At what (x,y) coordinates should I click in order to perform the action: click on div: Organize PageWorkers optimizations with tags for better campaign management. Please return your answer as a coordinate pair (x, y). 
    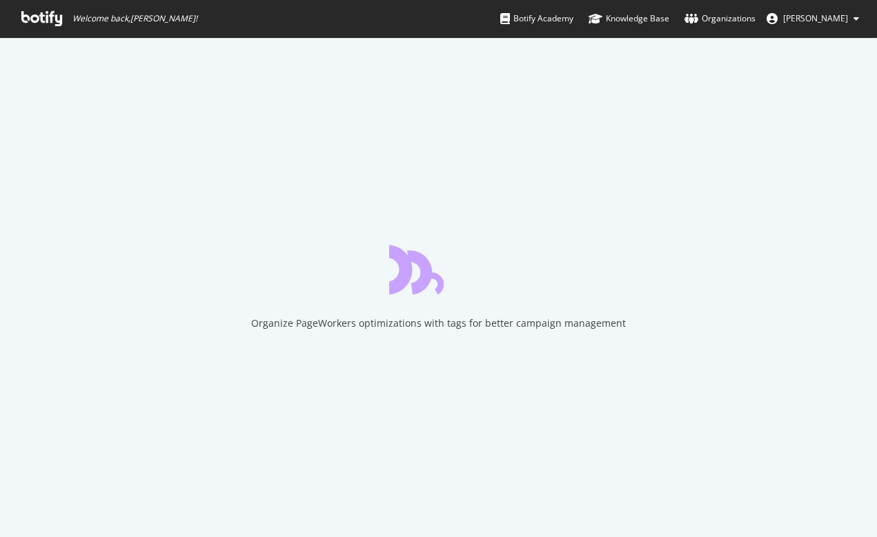
    Looking at the image, I should click on (438, 324).